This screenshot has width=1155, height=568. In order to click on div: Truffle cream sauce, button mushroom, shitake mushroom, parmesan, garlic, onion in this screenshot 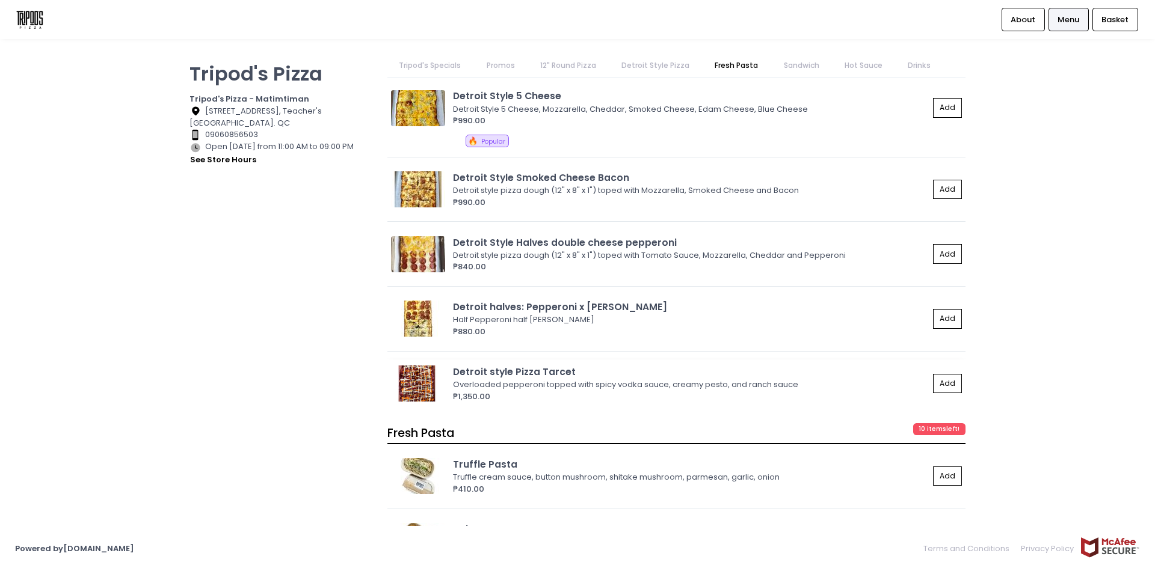, I will do `click(689, 478)`.